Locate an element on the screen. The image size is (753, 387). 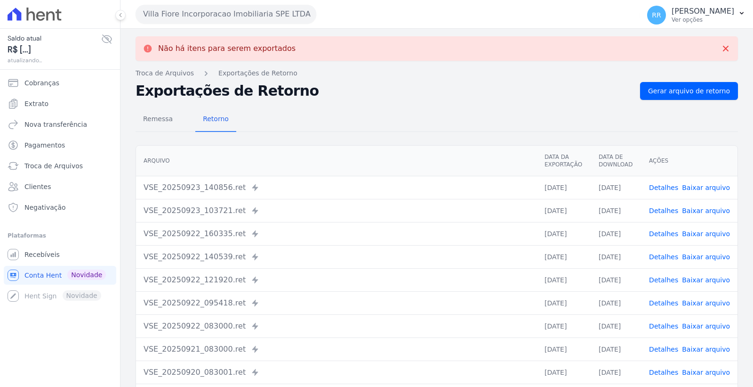
th: Ações is located at coordinates (690, 161).